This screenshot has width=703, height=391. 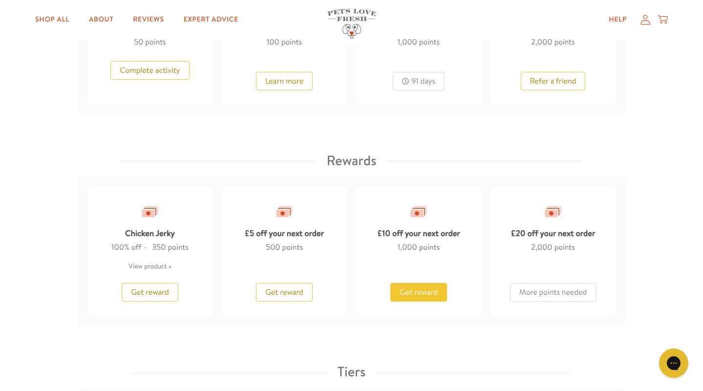 What do you see at coordinates (150, 266) in the screenshot?
I see `a: View product` at bounding box center [150, 266].